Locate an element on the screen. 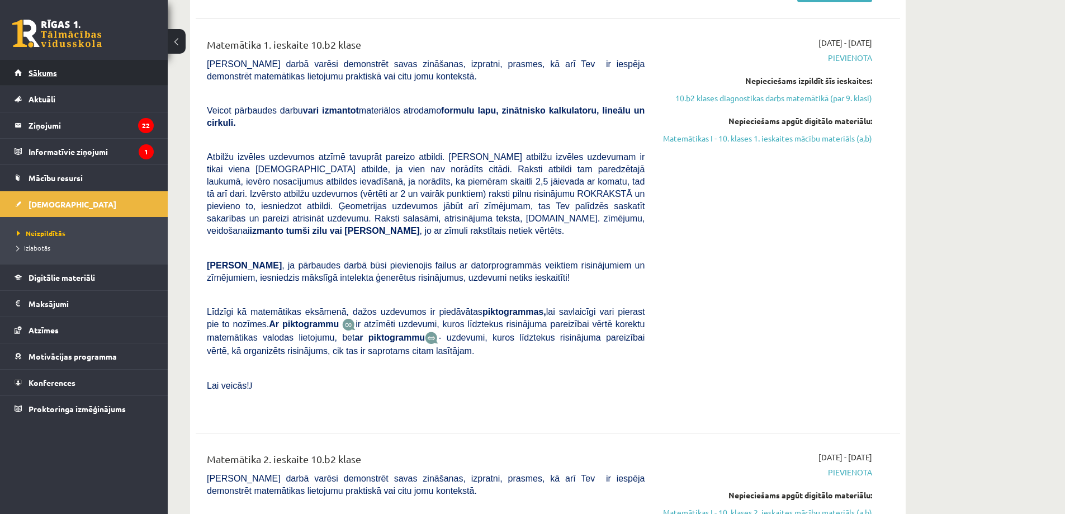 Image resolution: width=1065 pixels, height=514 pixels. span: Līdzīgi kā matemātikas eksāmenā, dažos uzdevumos ir piedāvātas lai savlaicīgi vari pierast pie to... is located at coordinates (425, 318).